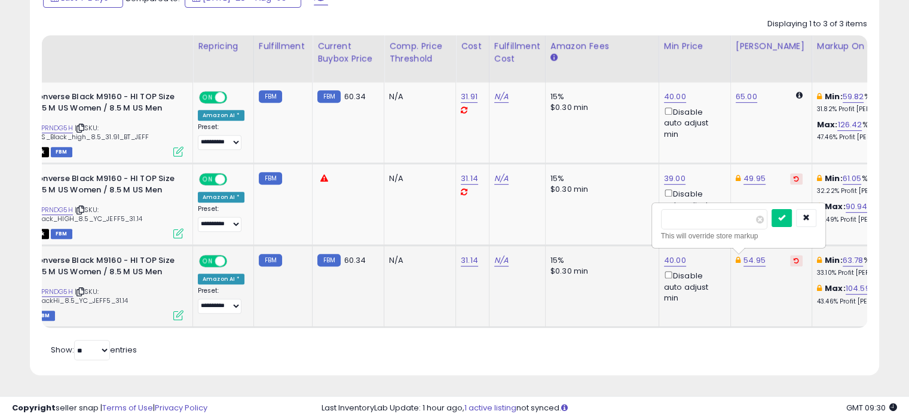  Describe the element at coordinates (77, 132) in the screenshot. I see `span: | SKU: OH6_CNVRS_Black_high_8.5_31.91_BT_JEFF` at that location.